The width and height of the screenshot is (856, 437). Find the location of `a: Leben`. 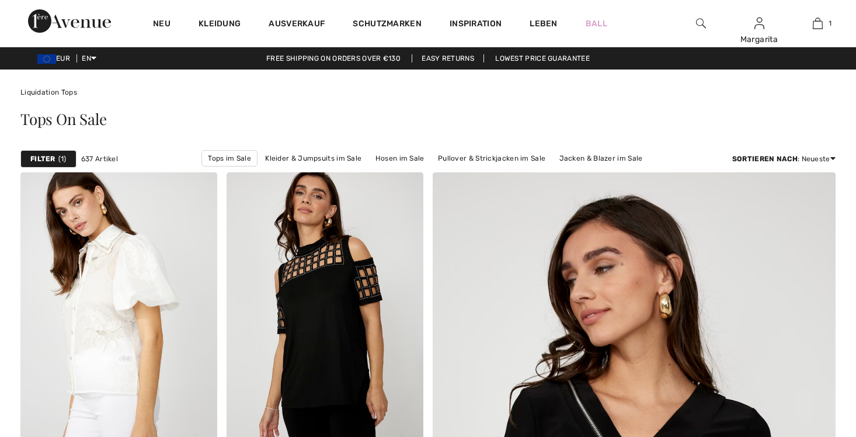

a: Leben is located at coordinates (544, 23).